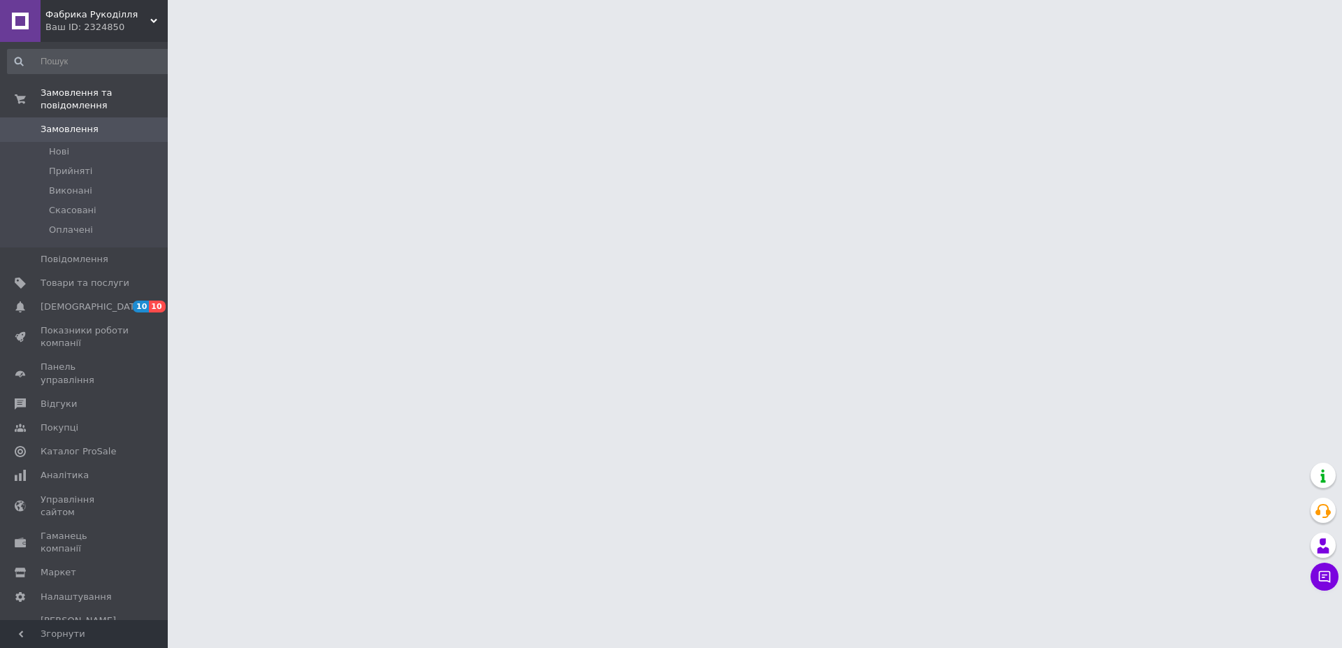 This screenshot has height=648, width=1342. I want to click on span: Маркет, so click(58, 572).